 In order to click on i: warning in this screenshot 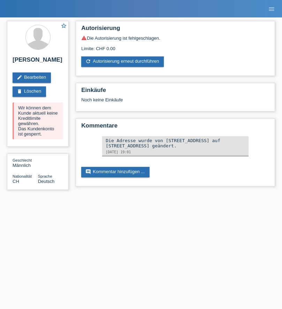, I will do `click(84, 38)`.